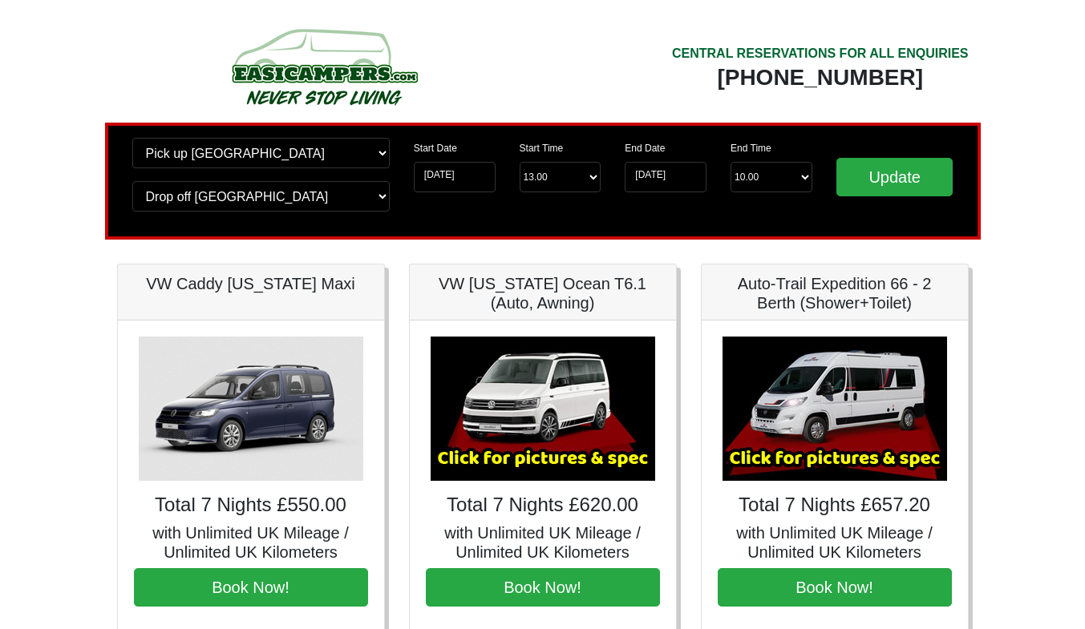 The image size is (1085, 629). I want to click on h5: Auto-Trail Expedition 66 - 2 Berth (Shower+Toilet), so click(835, 293).